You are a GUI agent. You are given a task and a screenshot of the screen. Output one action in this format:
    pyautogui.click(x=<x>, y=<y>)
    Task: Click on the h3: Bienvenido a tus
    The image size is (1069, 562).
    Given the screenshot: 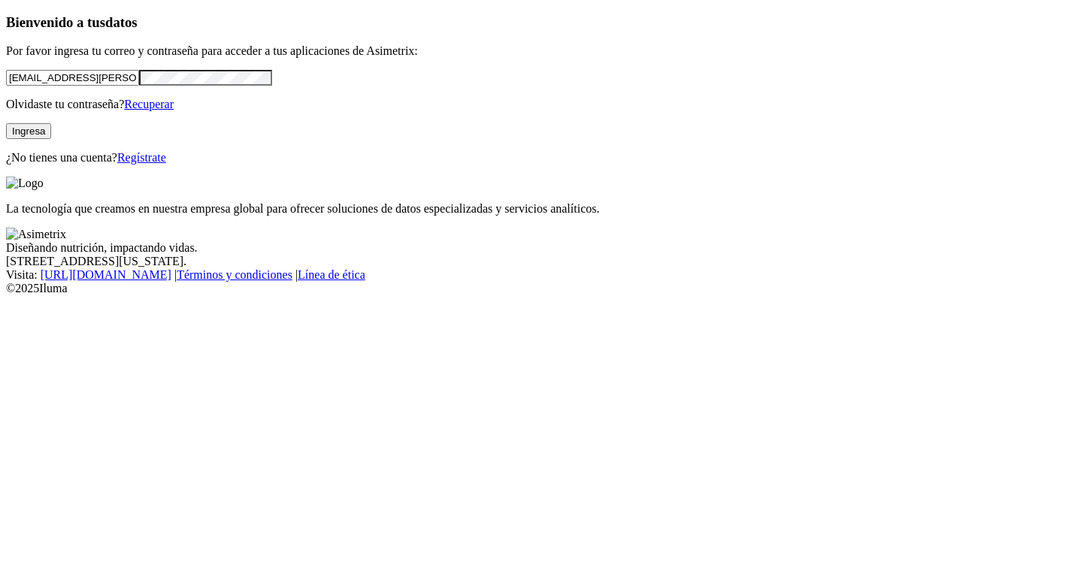 What is the action you would take?
    pyautogui.click(x=534, y=23)
    